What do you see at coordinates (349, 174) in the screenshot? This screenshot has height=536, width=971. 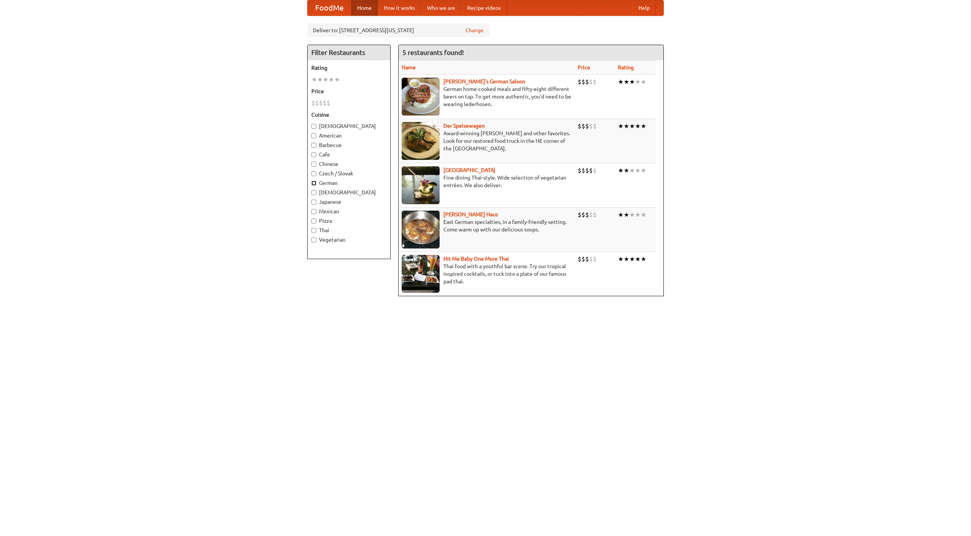 I see `label: Czech / Slovak` at bounding box center [349, 174].